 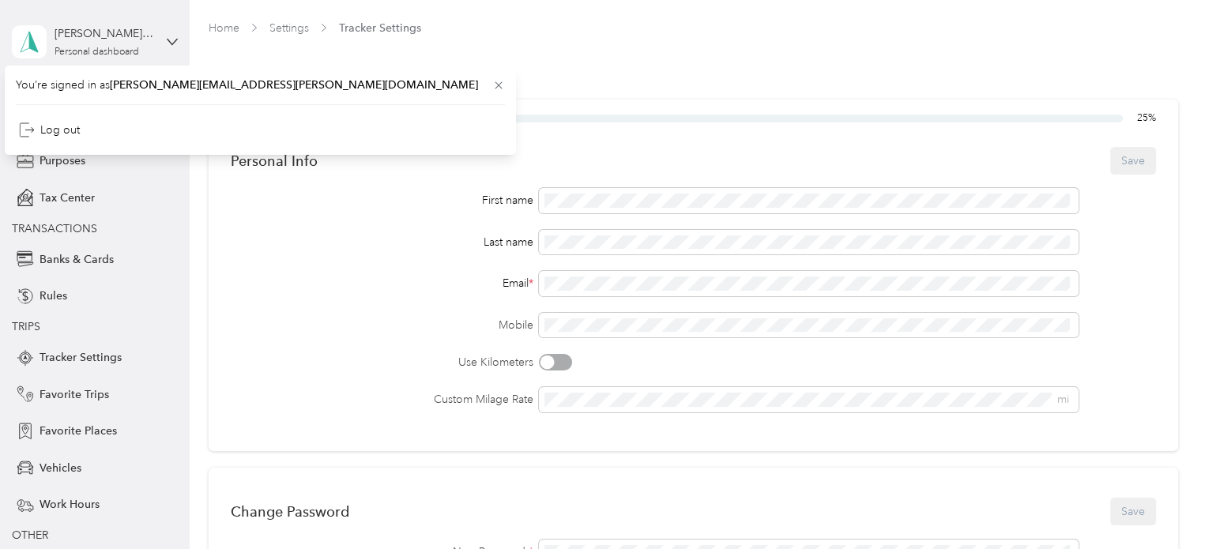 What do you see at coordinates (290, 511) in the screenshot?
I see `div: Change Password` at bounding box center [290, 511].